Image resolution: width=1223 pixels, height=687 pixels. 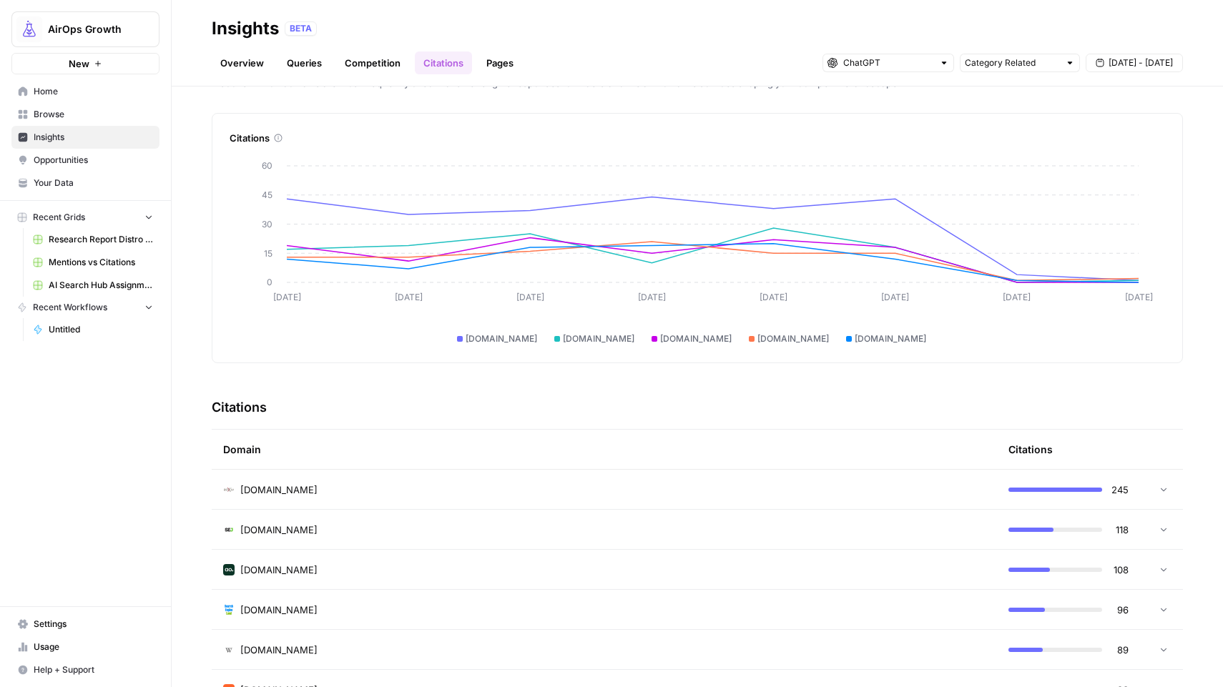 What do you see at coordinates (93, 285) in the screenshot?
I see `a: AI Search Hub Assignments` at bounding box center [93, 285].